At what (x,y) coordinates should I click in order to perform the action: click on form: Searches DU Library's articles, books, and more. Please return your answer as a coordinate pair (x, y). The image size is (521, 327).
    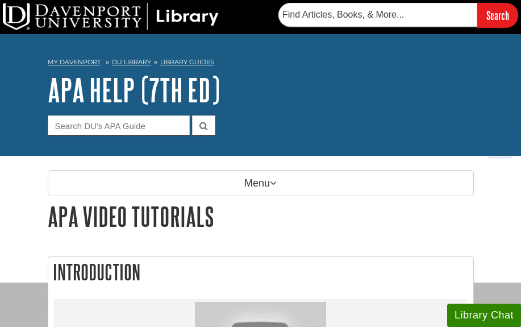
    Looking at the image, I should click on (398, 15).